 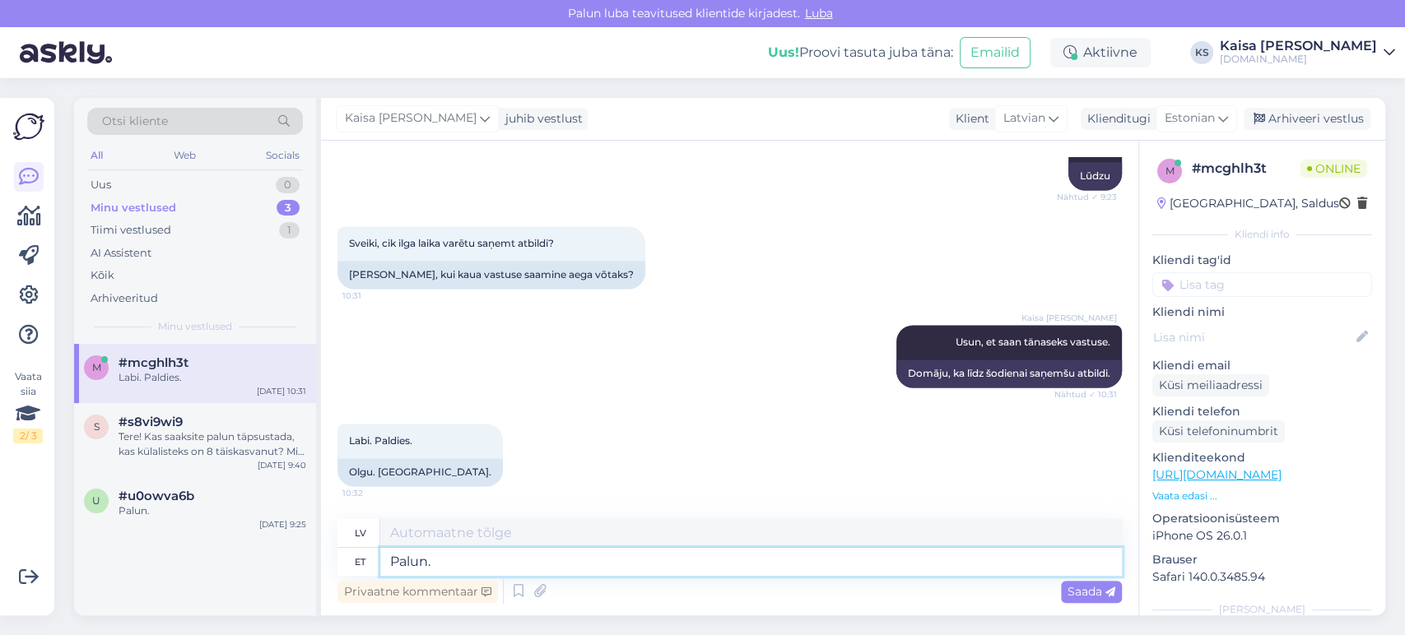 What do you see at coordinates (451, 243) in the screenshot?
I see `span: Sveiki, cik ilga laika varētu saņemt atbildi?` at bounding box center [451, 243].